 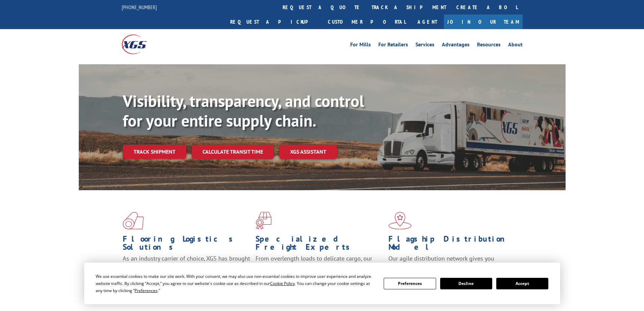 What do you see at coordinates (319, 244) in the screenshot?
I see `h1: Specialized Freight Experts` at bounding box center [319, 244].